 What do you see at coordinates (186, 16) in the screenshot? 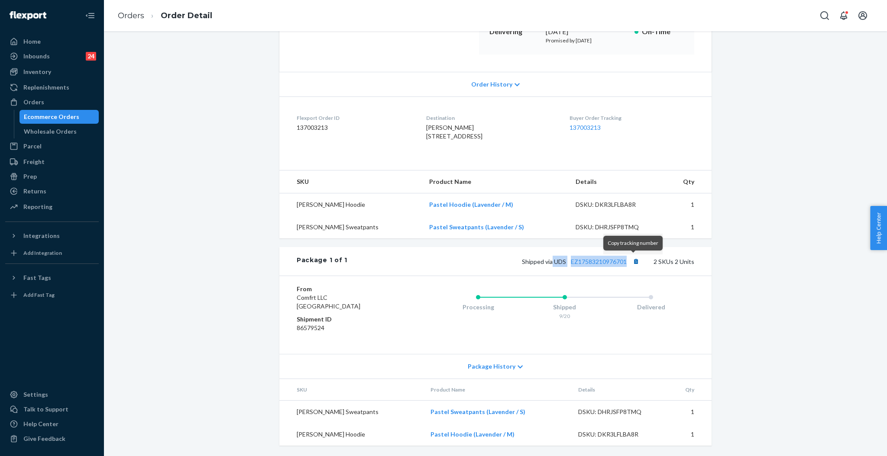
I see `a: Order Detail` at bounding box center [186, 16].